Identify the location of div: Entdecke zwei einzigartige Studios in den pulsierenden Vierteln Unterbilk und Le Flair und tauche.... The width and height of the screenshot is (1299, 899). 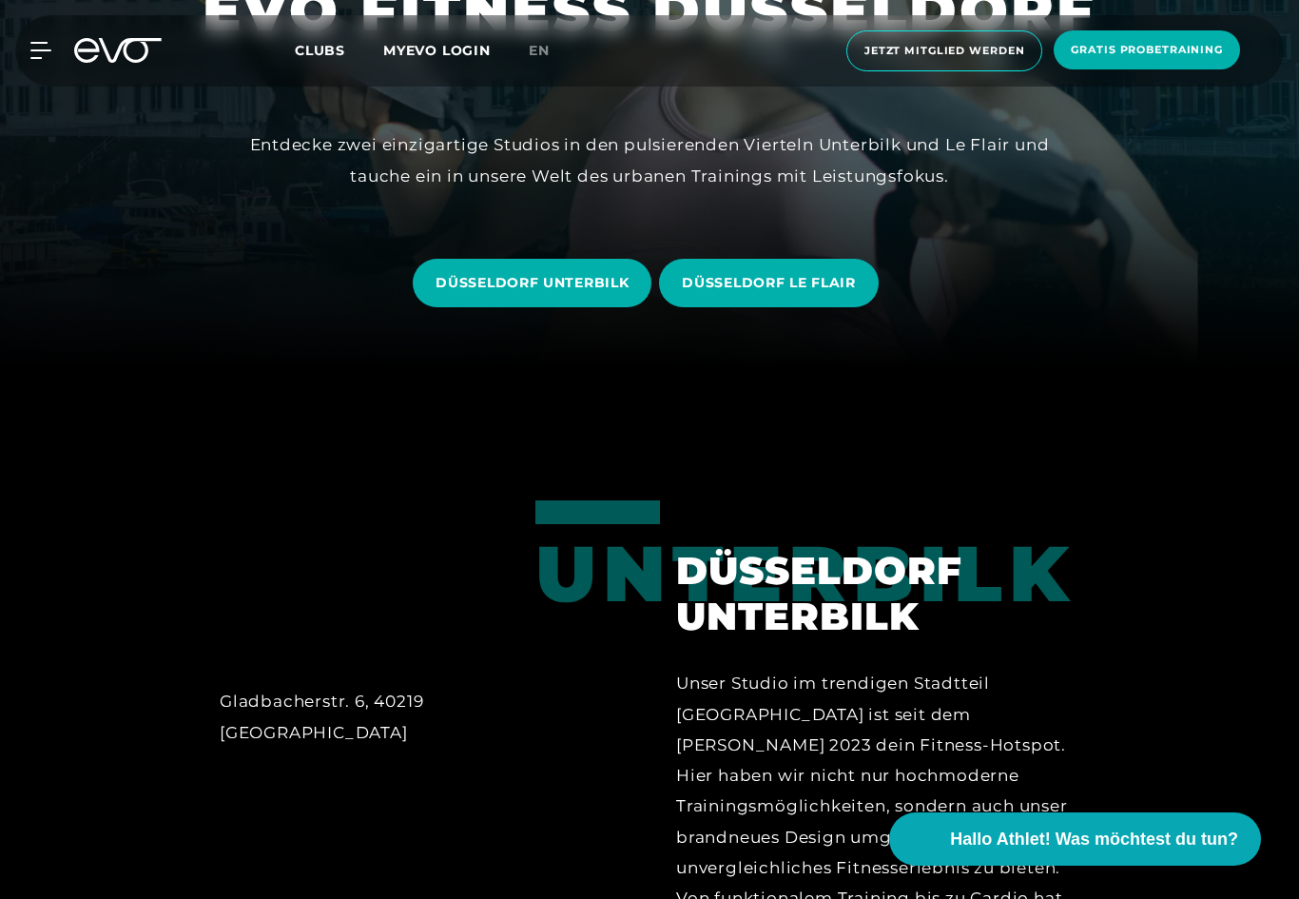
(650, 160).